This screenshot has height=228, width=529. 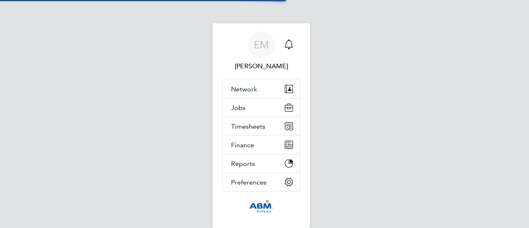 What do you see at coordinates (261, 126) in the screenshot?
I see `button: Timesheets` at bounding box center [261, 126].